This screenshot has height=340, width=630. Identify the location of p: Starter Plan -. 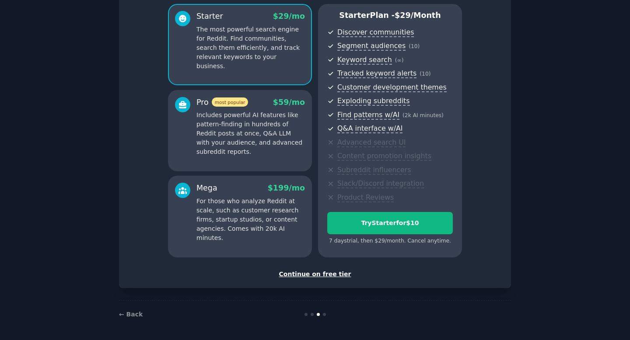
(390, 15).